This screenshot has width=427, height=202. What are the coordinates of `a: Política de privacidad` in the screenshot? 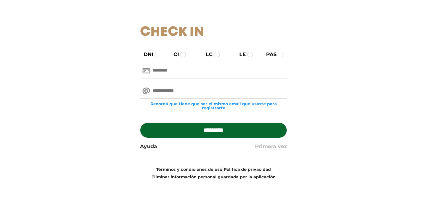 It's located at (247, 170).